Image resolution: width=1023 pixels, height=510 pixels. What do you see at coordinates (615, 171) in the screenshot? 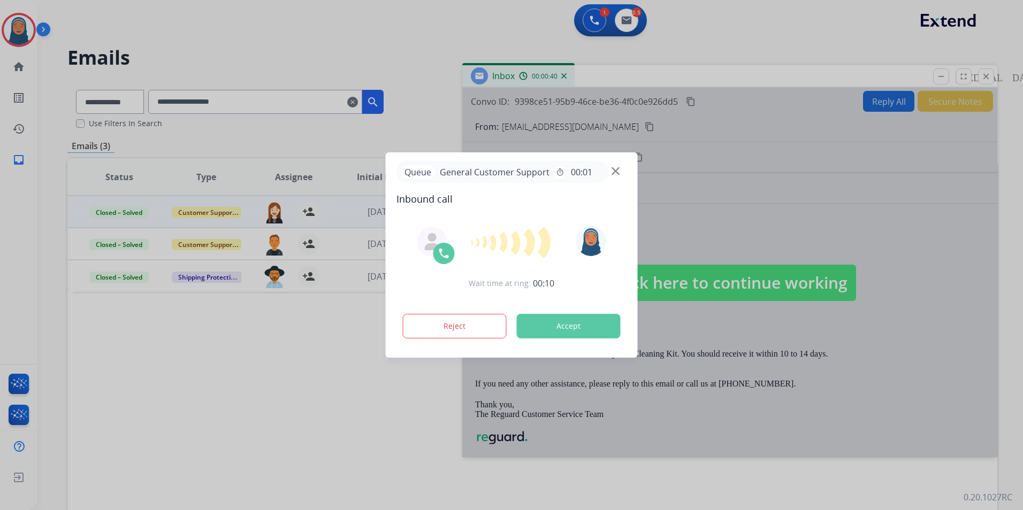
I see `img: close-button` at bounding box center [615, 171].